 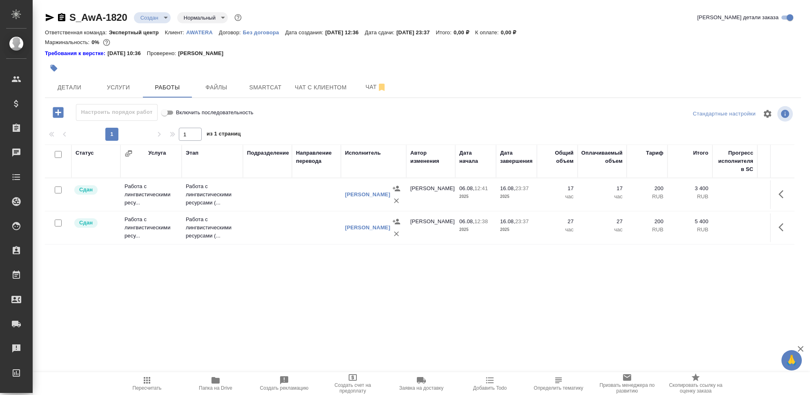 What do you see at coordinates (95, 223) in the screenshot?
I see `div: Менеджер проверил работу исполнителя, передает ее на следующий этап` at bounding box center [95, 223].